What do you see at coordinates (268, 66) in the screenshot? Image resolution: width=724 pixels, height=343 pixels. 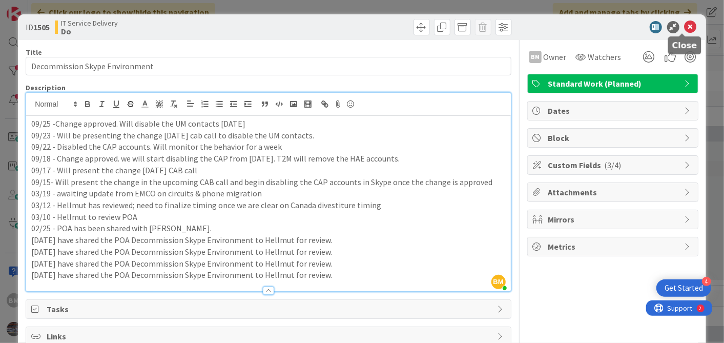 I see `input: type card name here...` at bounding box center [268, 66].